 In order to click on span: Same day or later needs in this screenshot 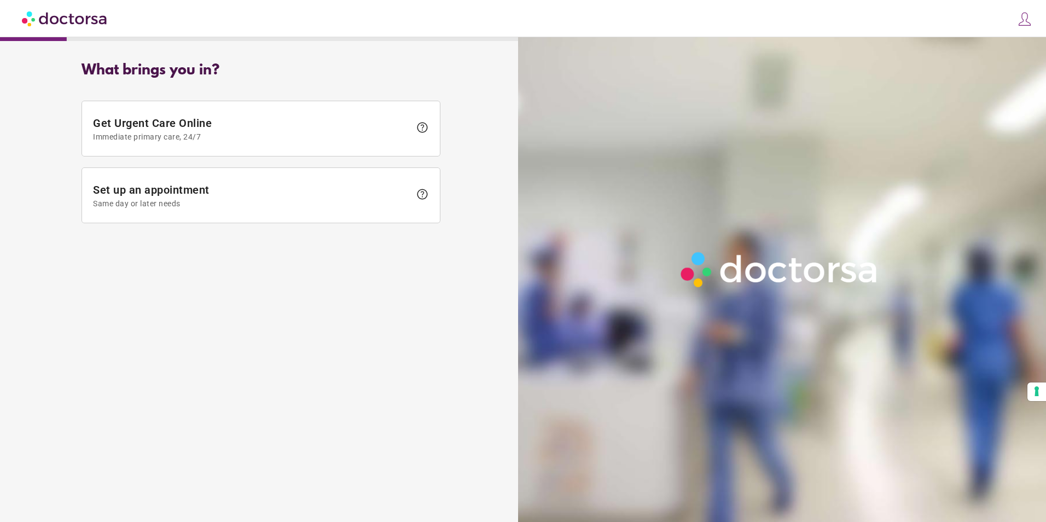, I will do `click(252, 203)`.